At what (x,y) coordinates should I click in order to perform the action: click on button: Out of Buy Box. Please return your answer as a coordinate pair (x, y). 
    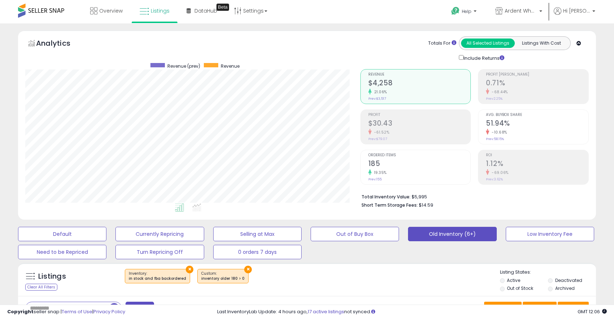
    Looking at the image, I should click on (354, 234).